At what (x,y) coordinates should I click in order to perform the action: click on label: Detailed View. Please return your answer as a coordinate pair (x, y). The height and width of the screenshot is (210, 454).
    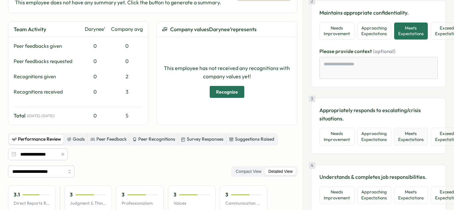
    Looking at the image, I should click on (280, 172).